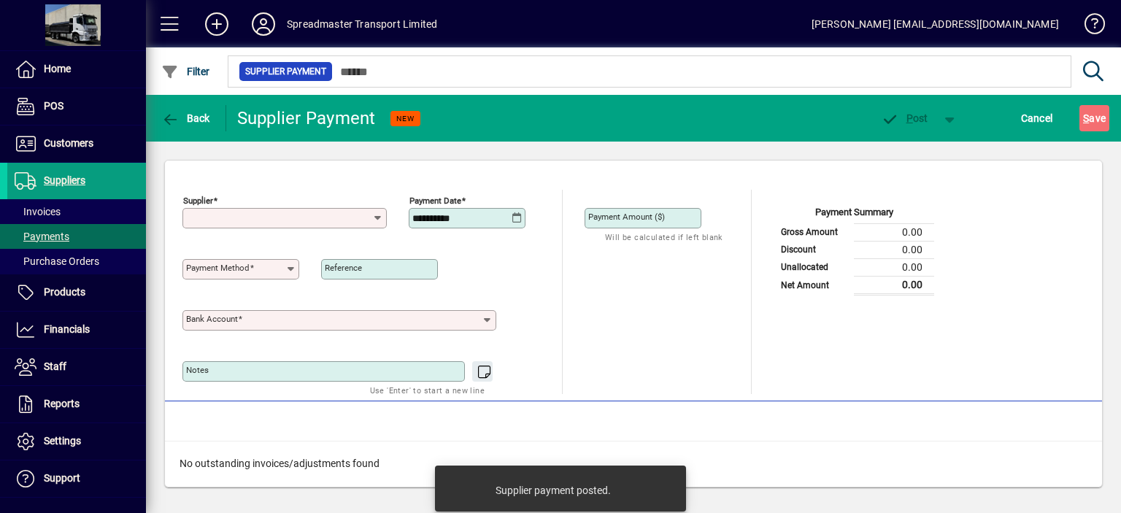  I want to click on div: No outstanding invoices/adjustments found, so click(634, 463).